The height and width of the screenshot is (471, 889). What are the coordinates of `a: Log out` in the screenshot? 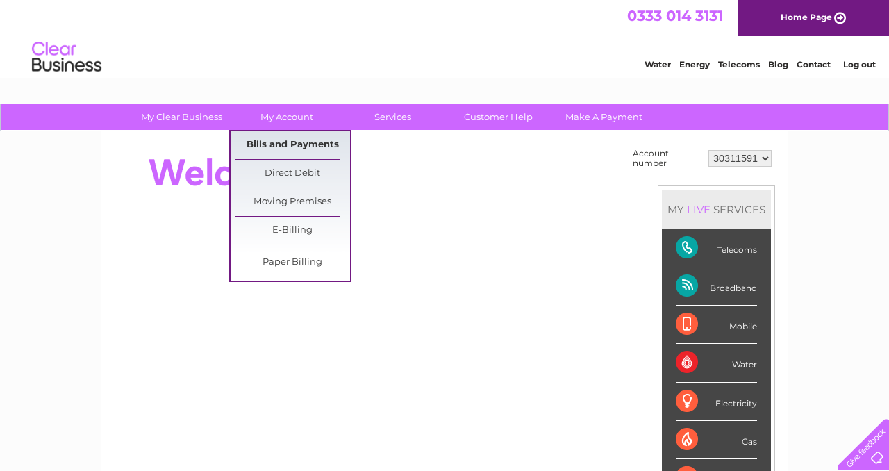 It's located at (860, 64).